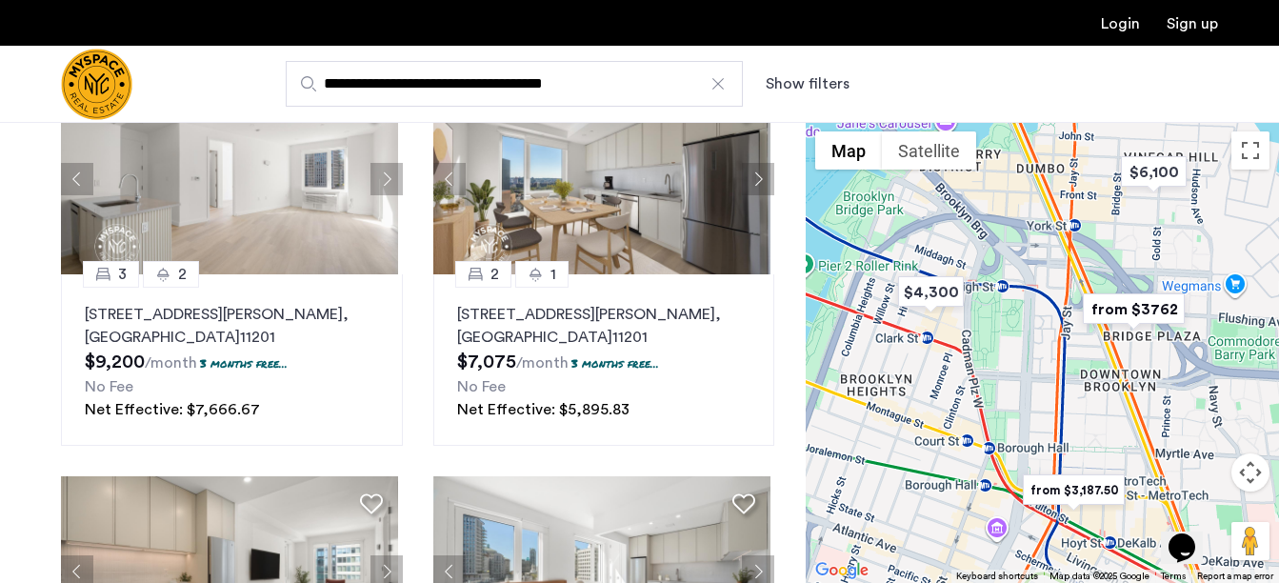 This screenshot has height=583, width=1279. Describe the element at coordinates (229, 179) in the screenshot. I see `img: af89ecc1-02ec-4b73-9198-5dcabcf3354e_638953647919128649.jpeg` at that location.